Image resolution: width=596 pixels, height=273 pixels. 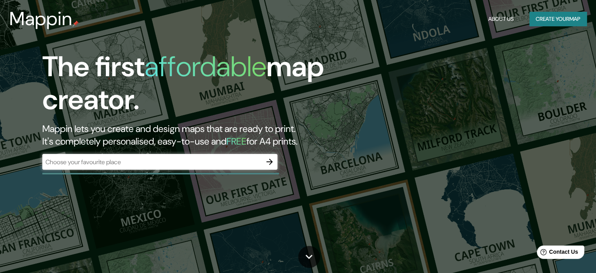 I want to click on h5: FREE, so click(x=236, y=141).